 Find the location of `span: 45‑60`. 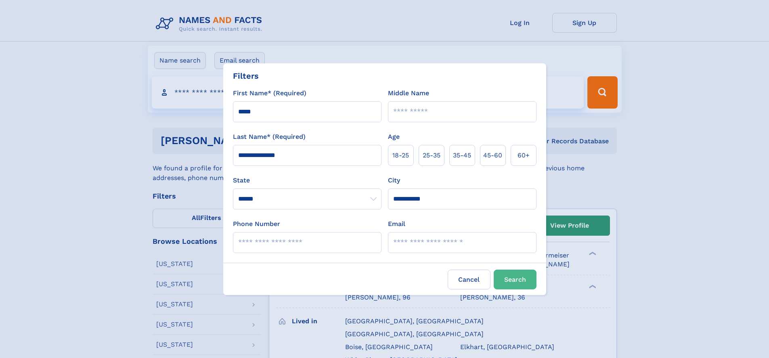

span: 45‑60 is located at coordinates (492, 155).